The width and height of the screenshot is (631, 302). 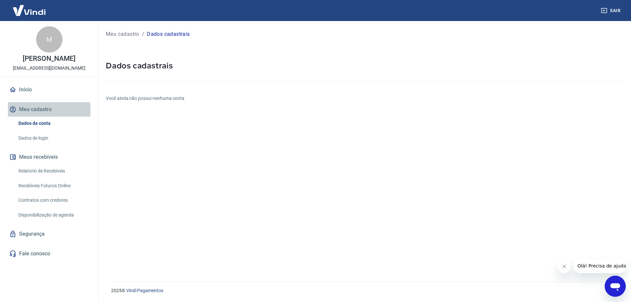 What do you see at coordinates (49, 234) in the screenshot?
I see `a: Segurança` at bounding box center [49, 234].